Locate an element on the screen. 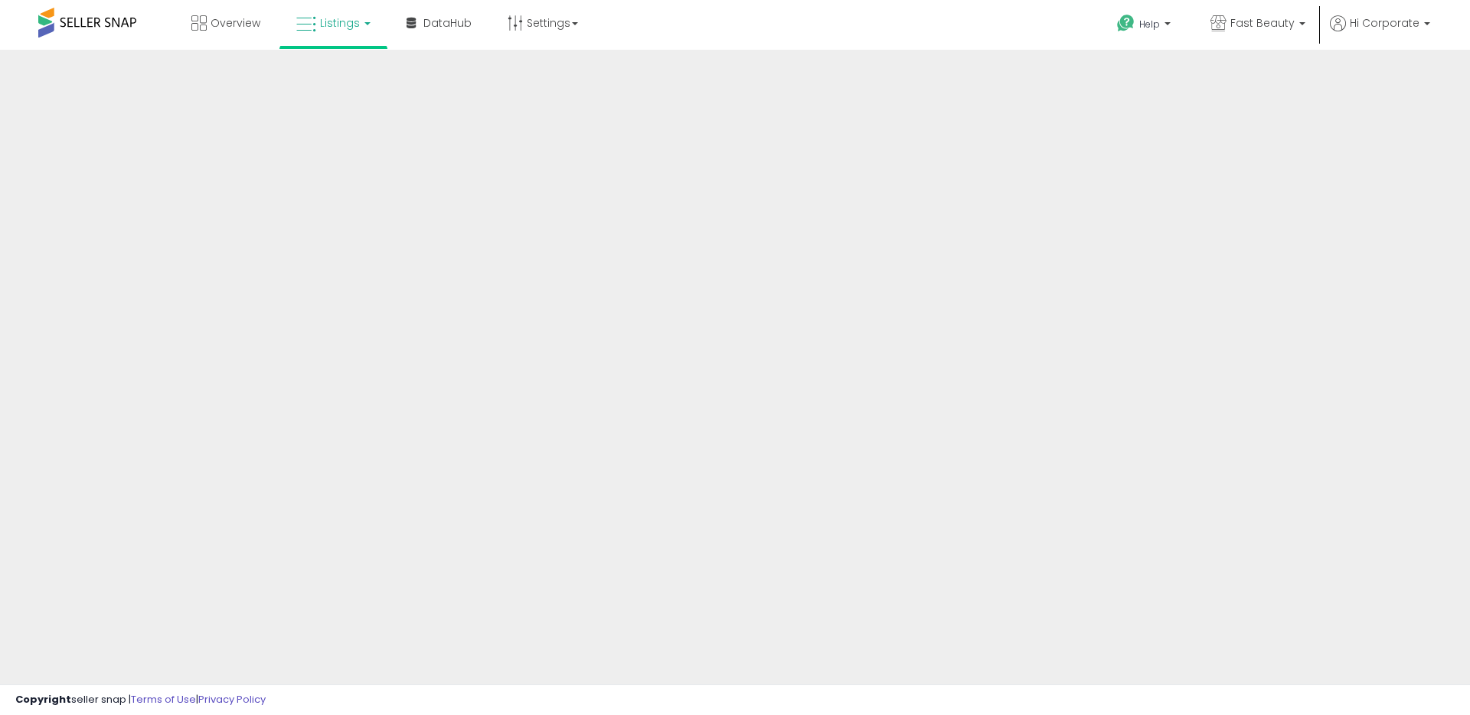  a: Help is located at coordinates (1146, 26).